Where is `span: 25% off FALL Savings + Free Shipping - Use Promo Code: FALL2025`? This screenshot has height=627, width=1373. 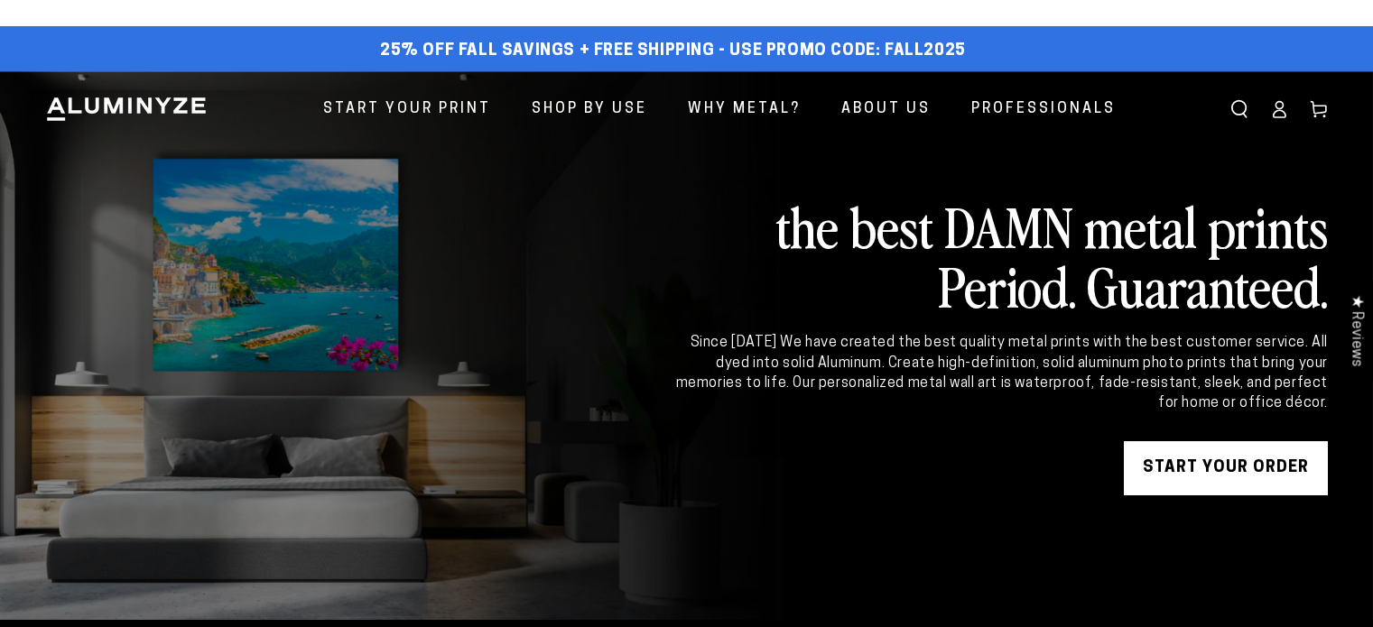
span: 25% off FALL Savings + Free Shipping - Use Promo Code: FALL2025 is located at coordinates (673, 51).